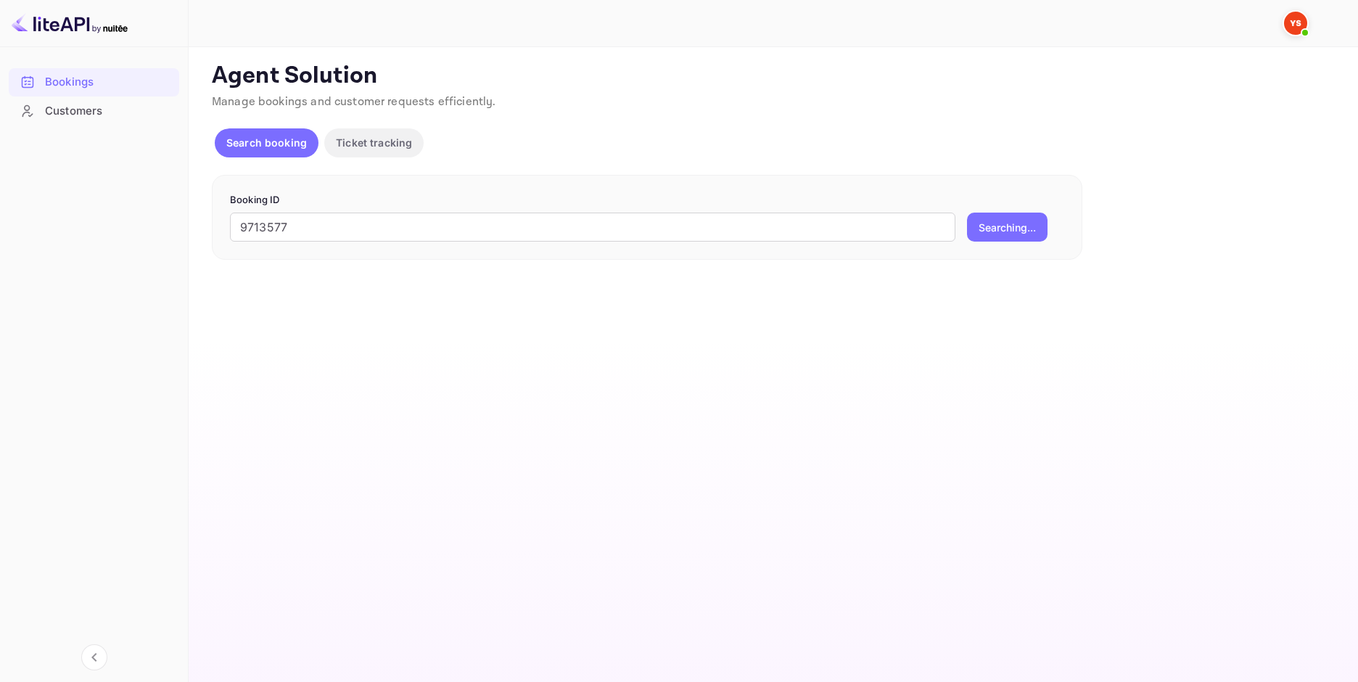  I want to click on p: Search booking, so click(266, 142).